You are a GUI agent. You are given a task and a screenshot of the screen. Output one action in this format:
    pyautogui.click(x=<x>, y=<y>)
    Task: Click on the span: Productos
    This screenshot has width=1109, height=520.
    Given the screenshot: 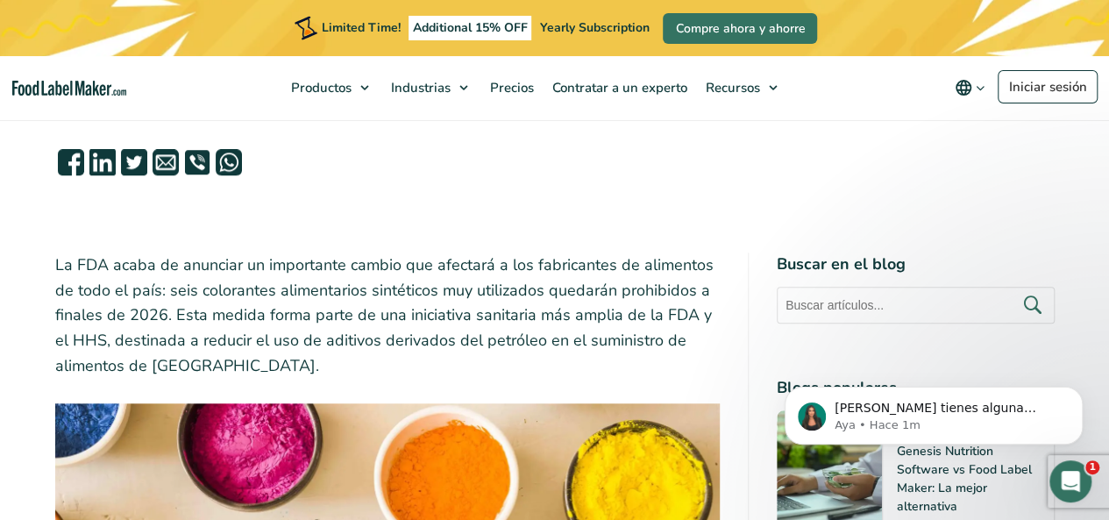 What is the action you would take?
    pyautogui.click(x=319, y=88)
    